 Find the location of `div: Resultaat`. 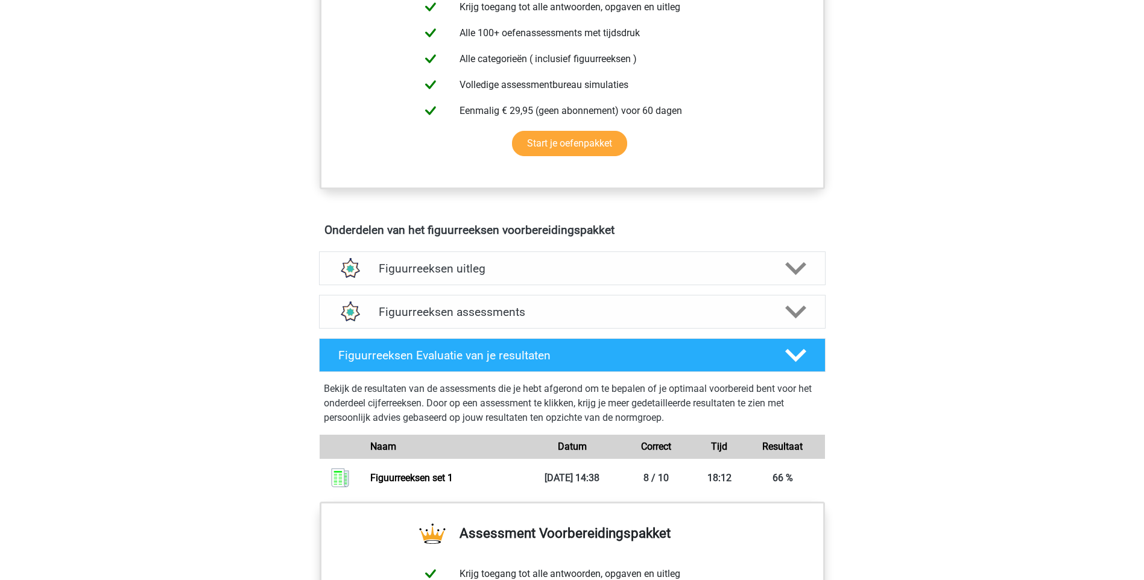

div: Resultaat is located at coordinates (783, 447).